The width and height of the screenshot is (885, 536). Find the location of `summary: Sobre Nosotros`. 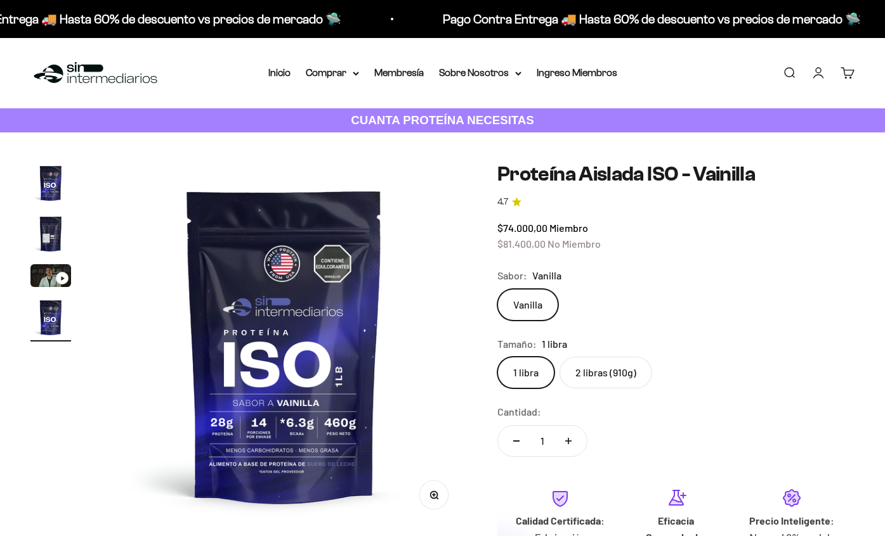

summary: Sobre Nosotros is located at coordinates (480, 73).